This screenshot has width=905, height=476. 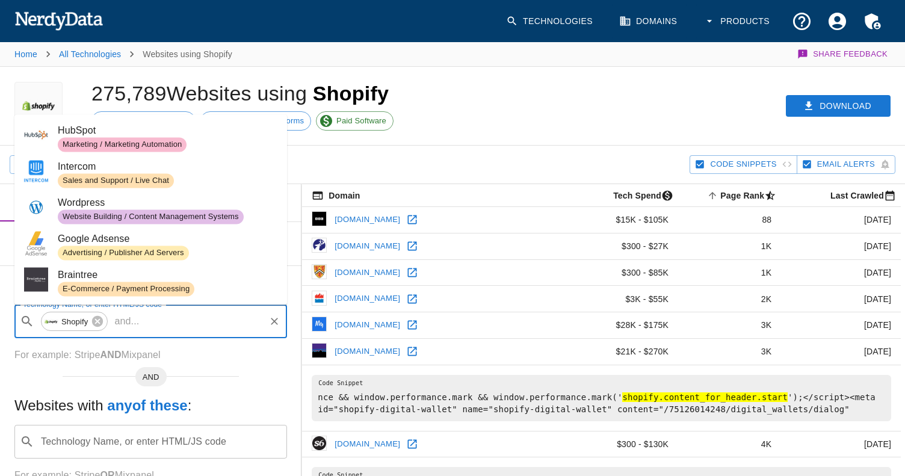 What do you see at coordinates (837, 21) in the screenshot?
I see `button: Account Settings` at bounding box center [837, 21].